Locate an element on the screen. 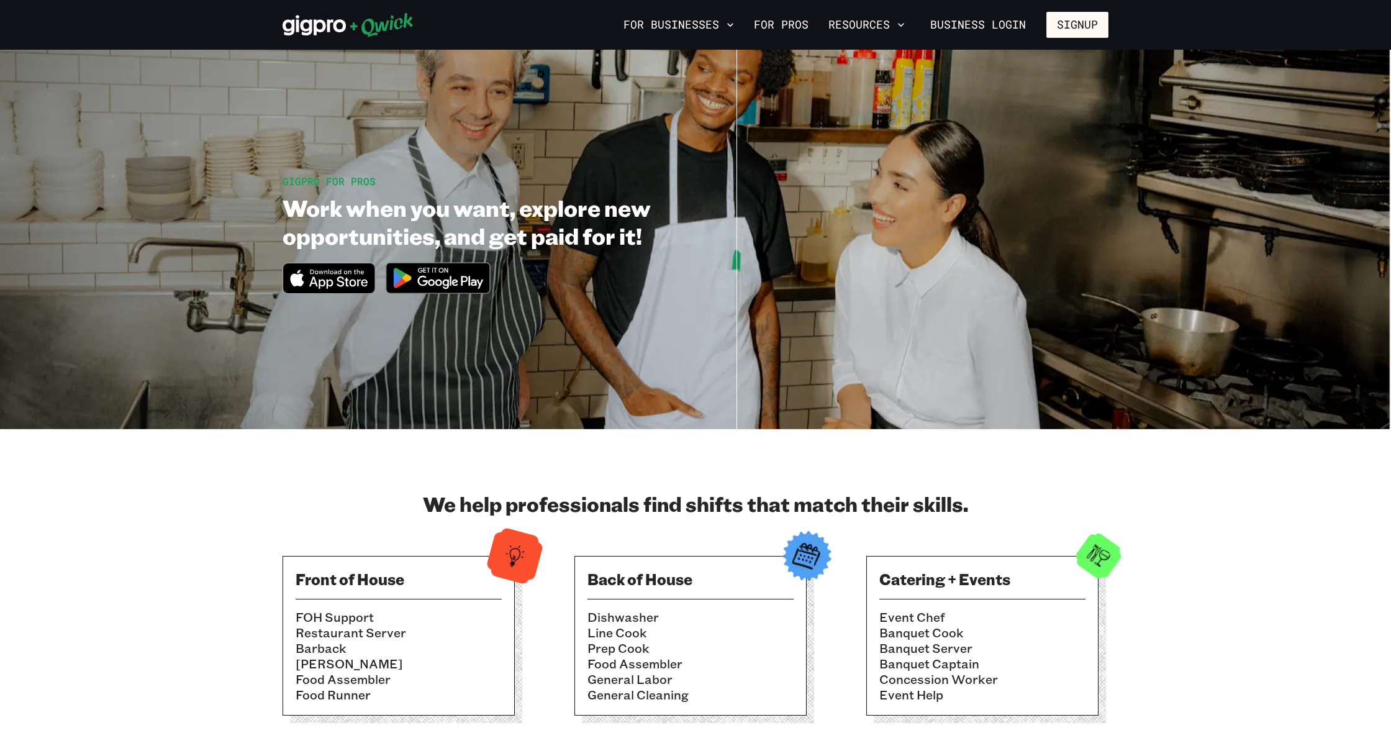 Image resolution: width=1391 pixels, height=733 pixels. button: Signup is located at coordinates (1078, 25).